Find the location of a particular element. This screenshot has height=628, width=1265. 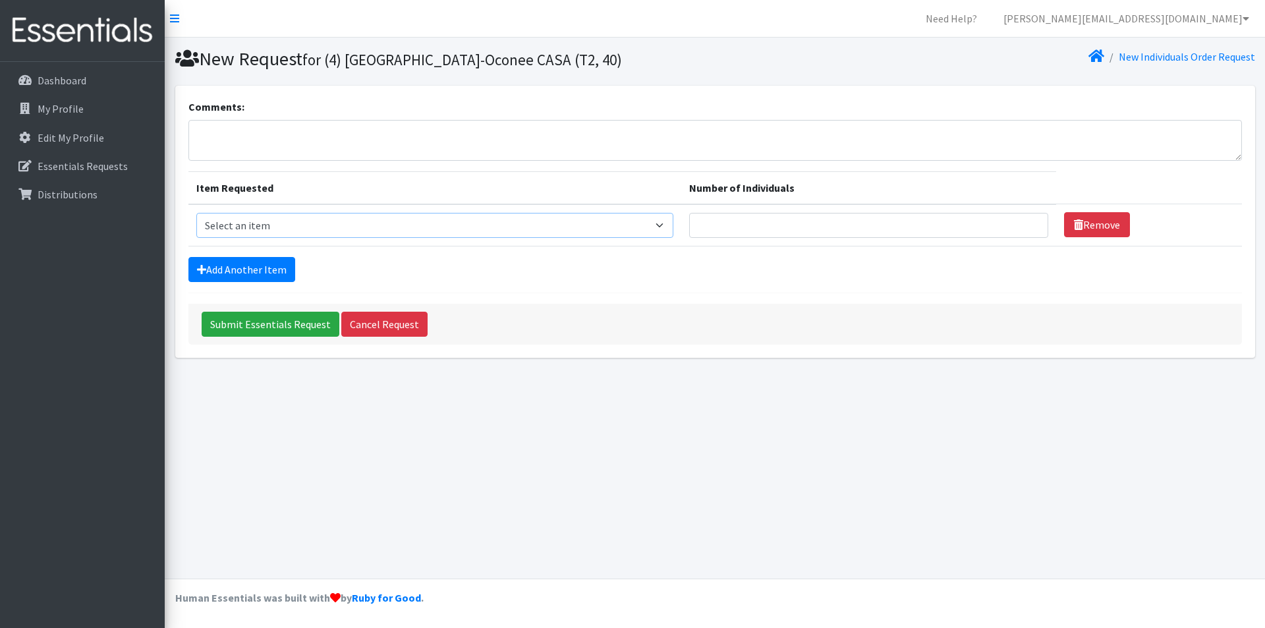

p: Essentials Requests is located at coordinates (82, 166).